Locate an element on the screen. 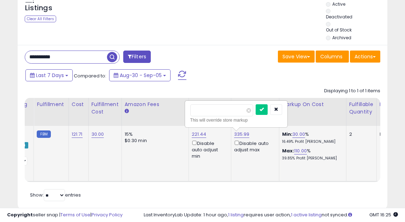  span: Columns is located at coordinates (331, 56).